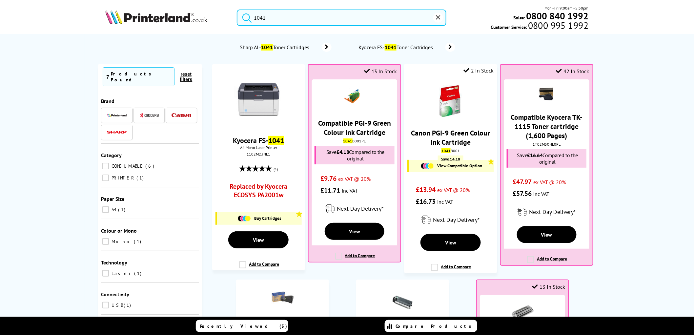  I want to click on div: B001PL, so click(354, 141).